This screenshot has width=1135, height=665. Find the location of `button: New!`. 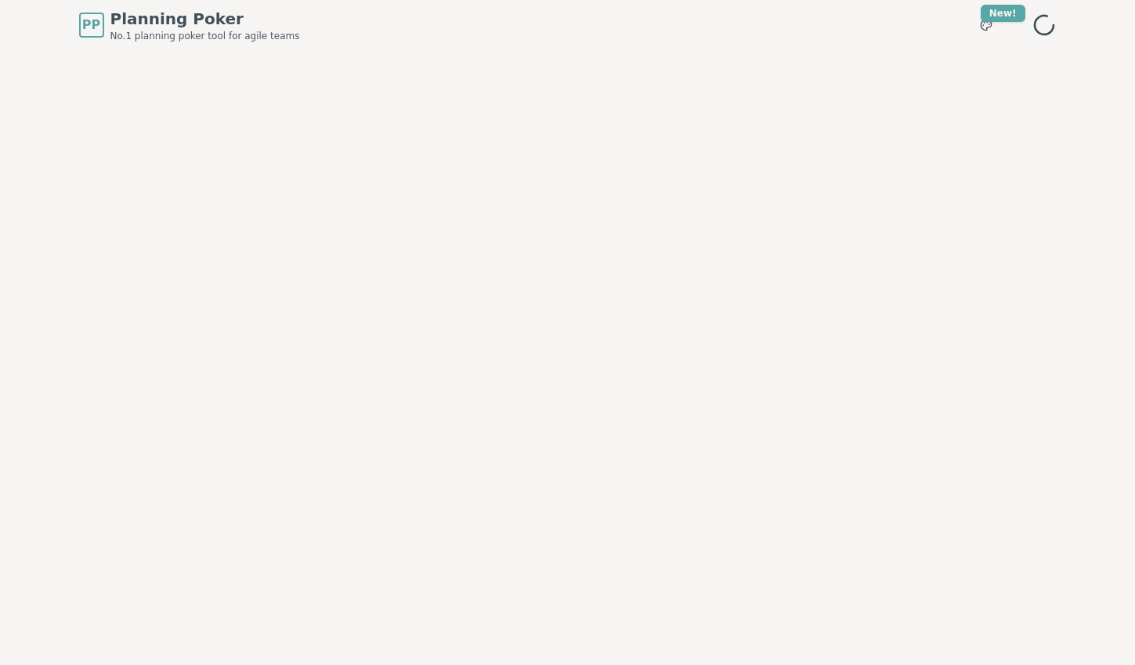

button: New! is located at coordinates (986, 25).